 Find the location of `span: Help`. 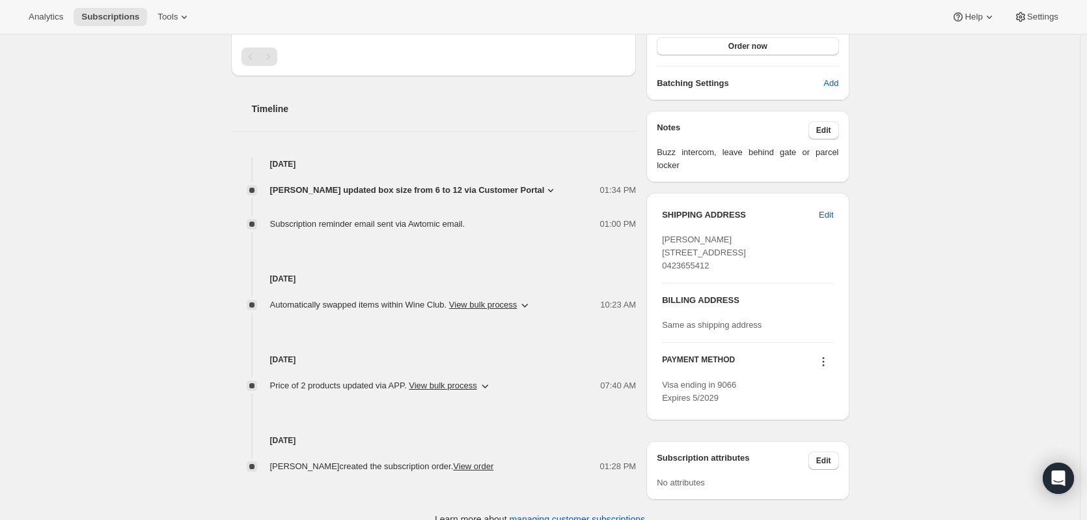

span: Help is located at coordinates (974, 17).